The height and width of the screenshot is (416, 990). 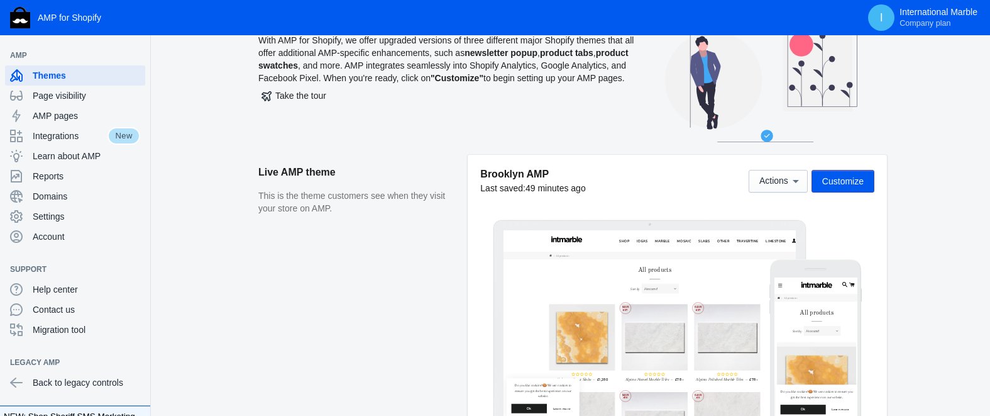 What do you see at coordinates (647, 34) in the screenshot?
I see `a: Other` at bounding box center [647, 34].